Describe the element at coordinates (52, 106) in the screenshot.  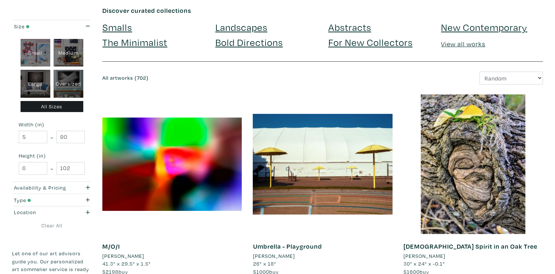
I see `div: All Sizes` at that location.